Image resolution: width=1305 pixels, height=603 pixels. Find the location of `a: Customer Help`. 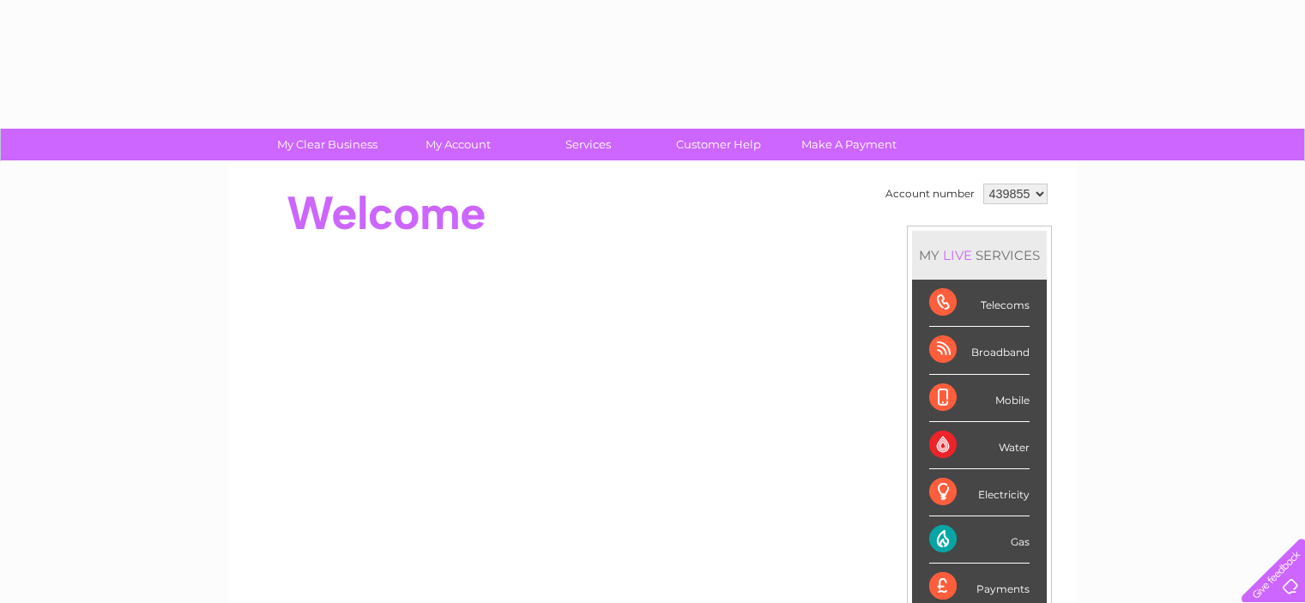

a: Customer Help is located at coordinates (718, 144).